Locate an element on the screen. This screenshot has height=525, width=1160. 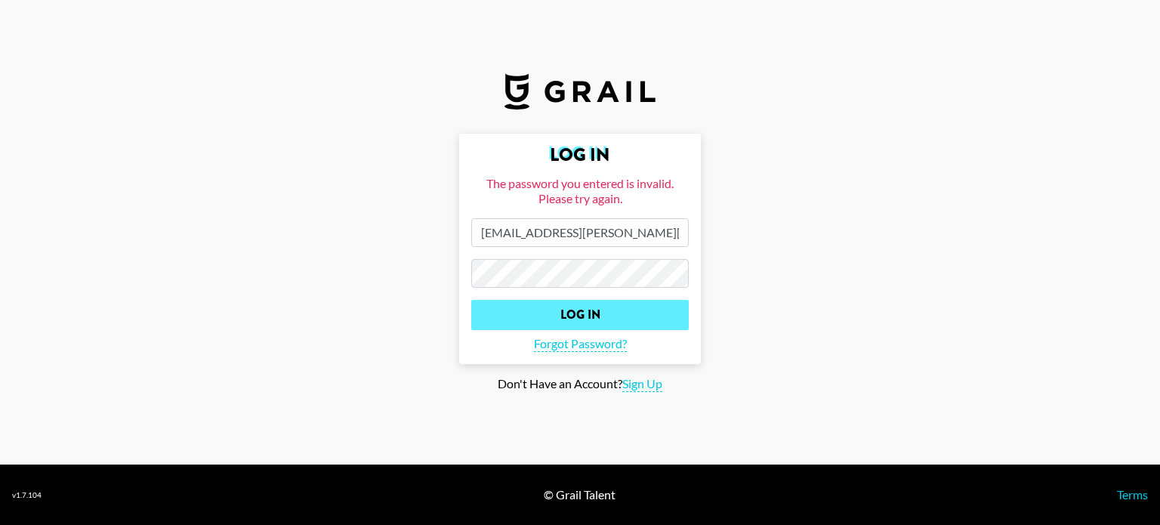
input: Log In is located at coordinates (580, 315).